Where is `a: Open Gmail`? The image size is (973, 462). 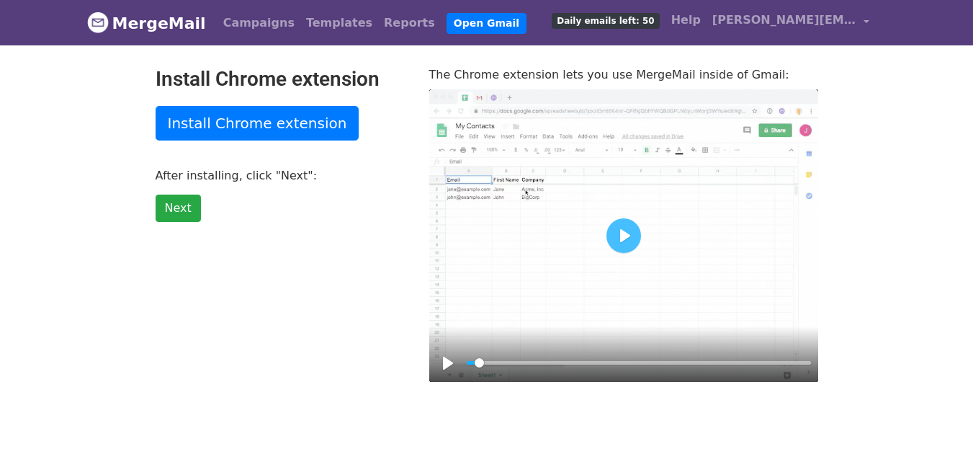 a: Open Gmail is located at coordinates (486, 23).